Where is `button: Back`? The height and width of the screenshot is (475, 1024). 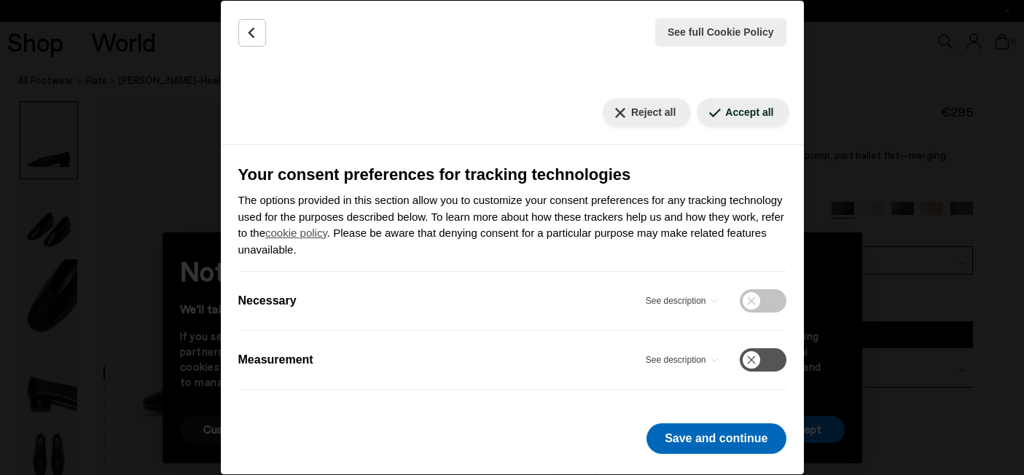
button: Back is located at coordinates (252, 33).